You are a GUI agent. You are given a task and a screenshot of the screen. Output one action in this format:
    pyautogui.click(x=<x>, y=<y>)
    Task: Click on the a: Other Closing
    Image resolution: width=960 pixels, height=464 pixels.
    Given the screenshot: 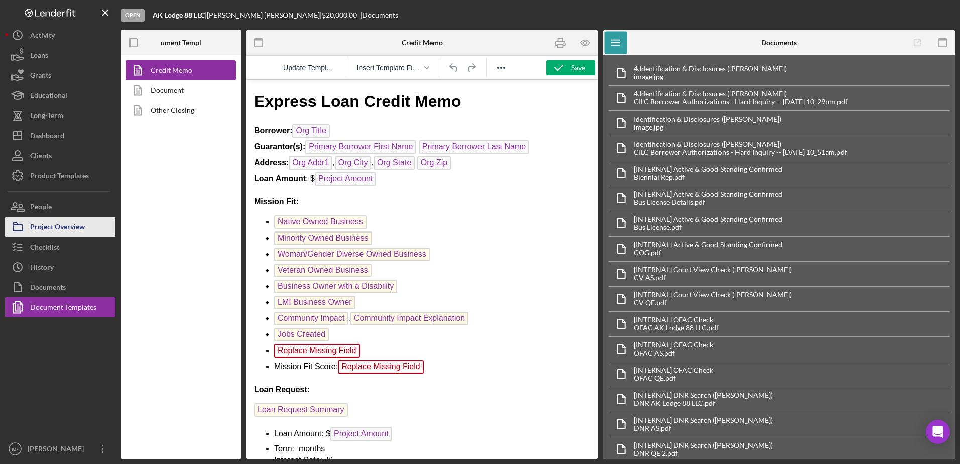 What is the action you would take?
    pyautogui.click(x=178, y=110)
    